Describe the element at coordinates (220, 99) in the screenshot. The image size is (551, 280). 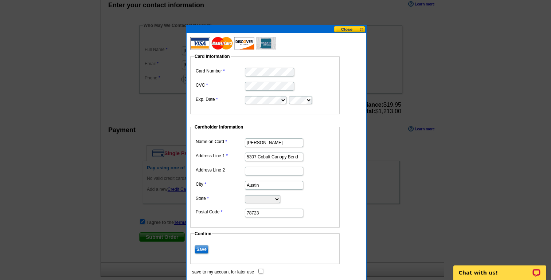
I see `label: Exp. Date` at that location.